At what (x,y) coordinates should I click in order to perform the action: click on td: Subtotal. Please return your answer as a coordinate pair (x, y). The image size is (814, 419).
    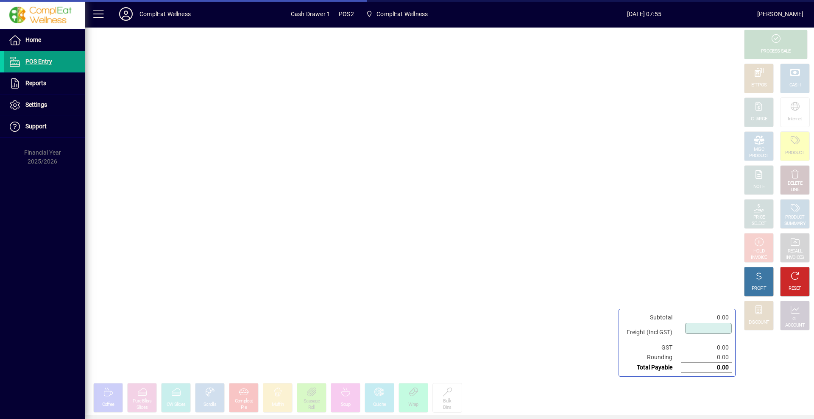
    Looking at the image, I should click on (651, 317).